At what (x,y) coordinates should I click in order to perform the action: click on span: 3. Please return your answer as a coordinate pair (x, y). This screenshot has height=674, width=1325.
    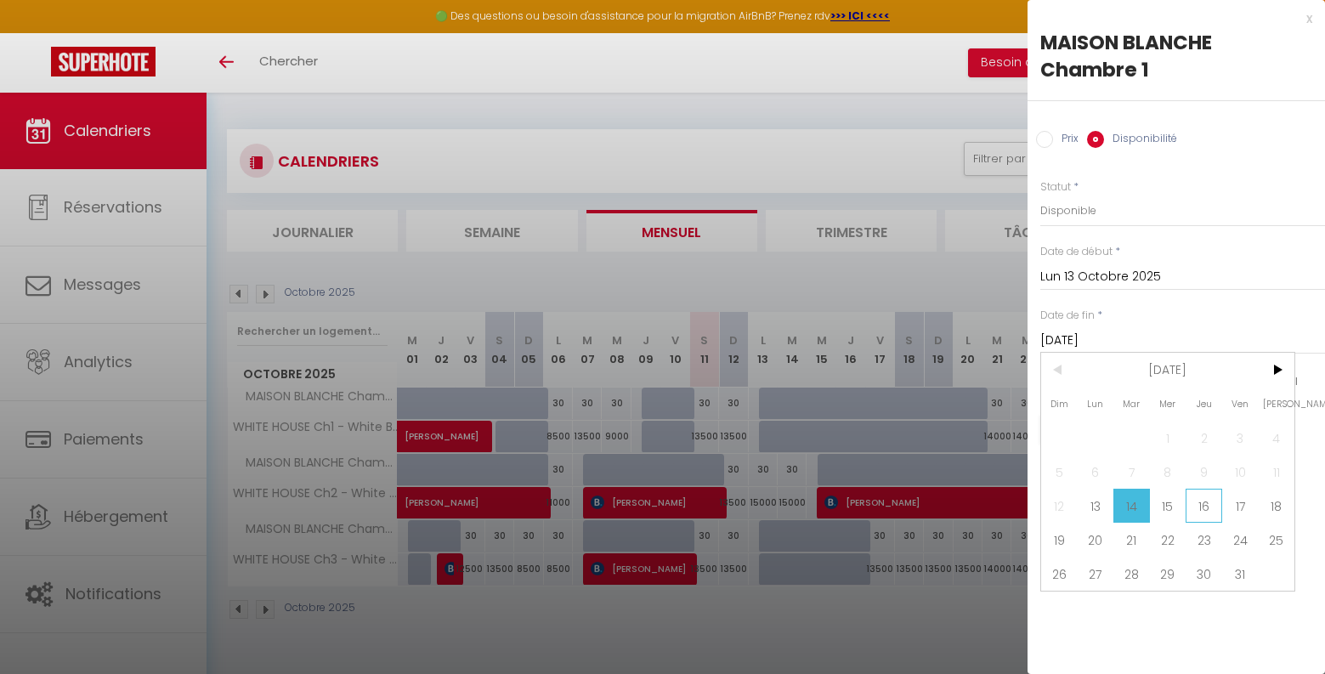
    Looking at the image, I should click on (1240, 438).